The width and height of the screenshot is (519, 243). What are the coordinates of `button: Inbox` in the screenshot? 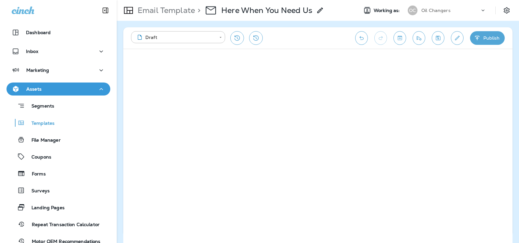 It's located at (58, 51).